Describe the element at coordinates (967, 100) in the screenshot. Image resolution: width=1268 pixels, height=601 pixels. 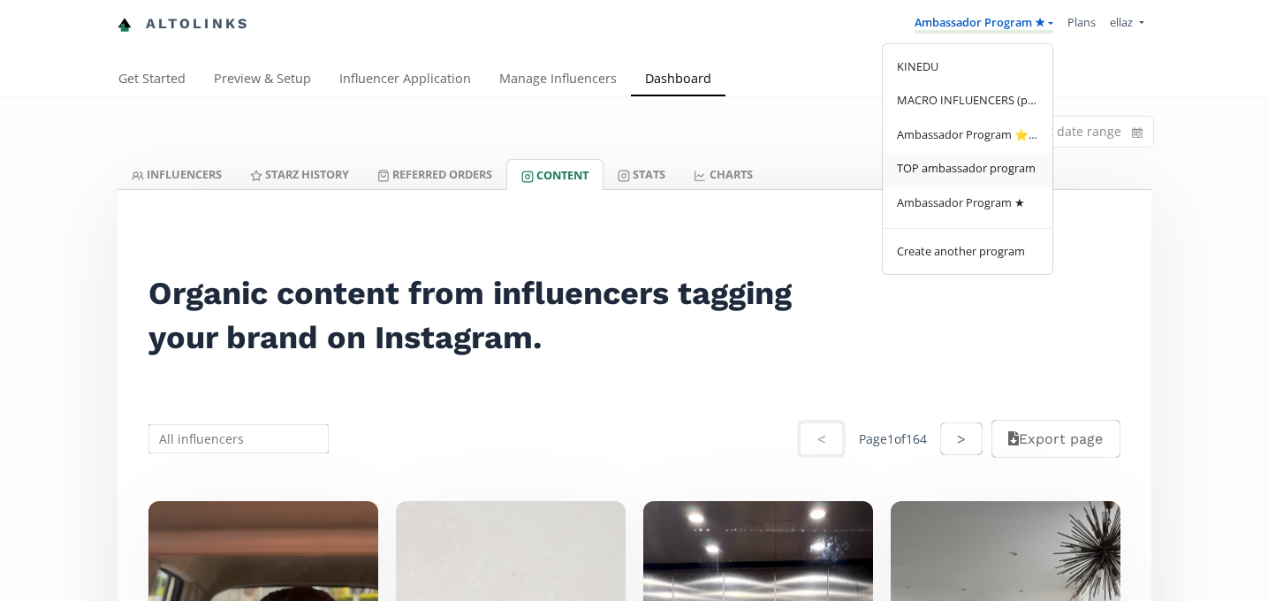
I see `span: MACRO INFLUENCERS (prog ventas)` at that location.